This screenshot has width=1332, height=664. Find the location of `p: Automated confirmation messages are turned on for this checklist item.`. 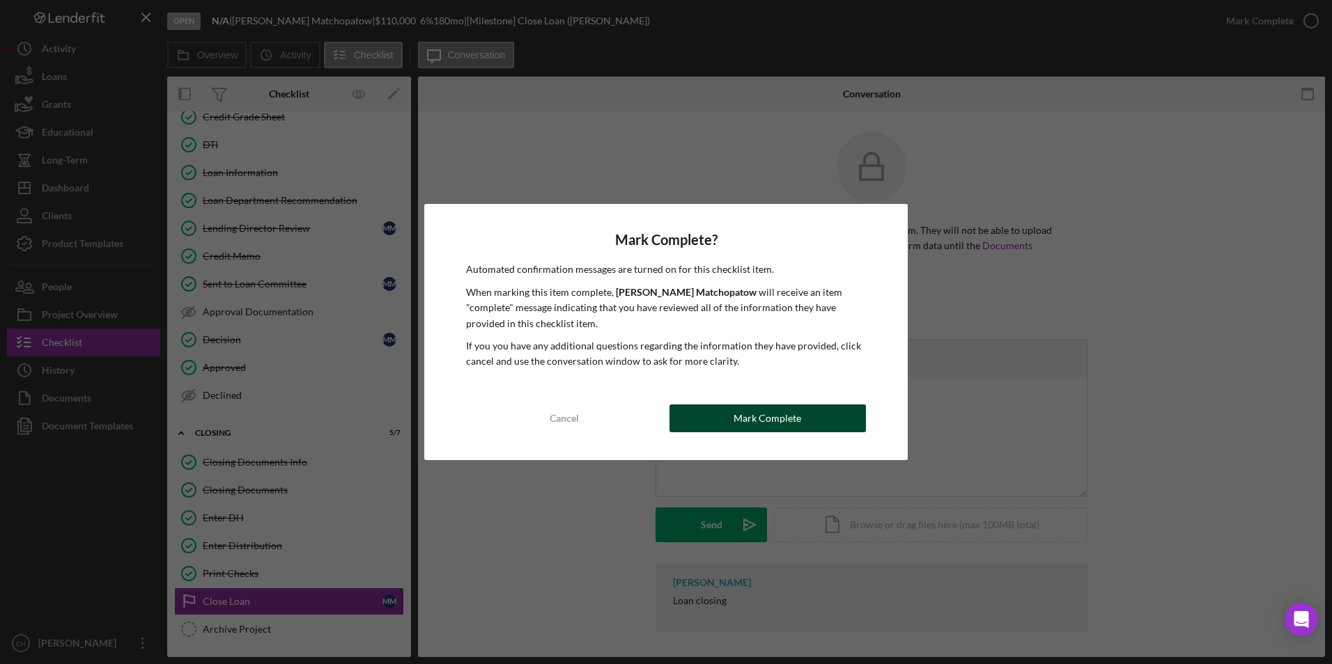

p: Automated confirmation messages are turned on for this checklist item. is located at coordinates (666, 270).